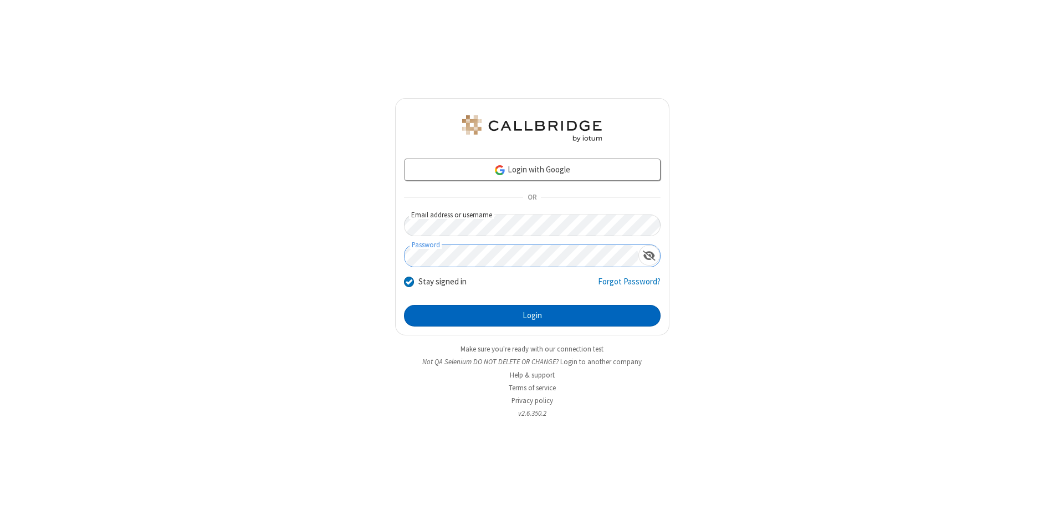 Image resolution: width=1064 pixels, height=525 pixels. What do you see at coordinates (442, 282) in the screenshot?
I see `label: Stay signed in` at bounding box center [442, 282].